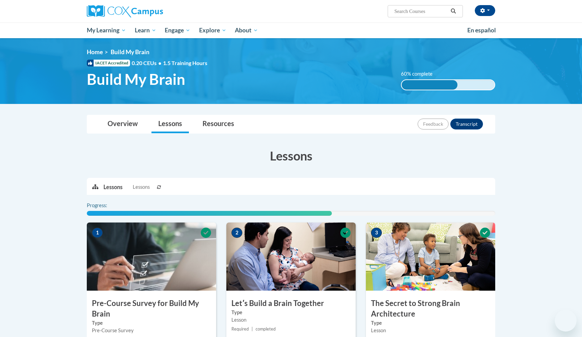 This screenshot has width=582, height=337. Describe the element at coordinates (97, 232) in the screenshot. I see `span: 1` at that location.